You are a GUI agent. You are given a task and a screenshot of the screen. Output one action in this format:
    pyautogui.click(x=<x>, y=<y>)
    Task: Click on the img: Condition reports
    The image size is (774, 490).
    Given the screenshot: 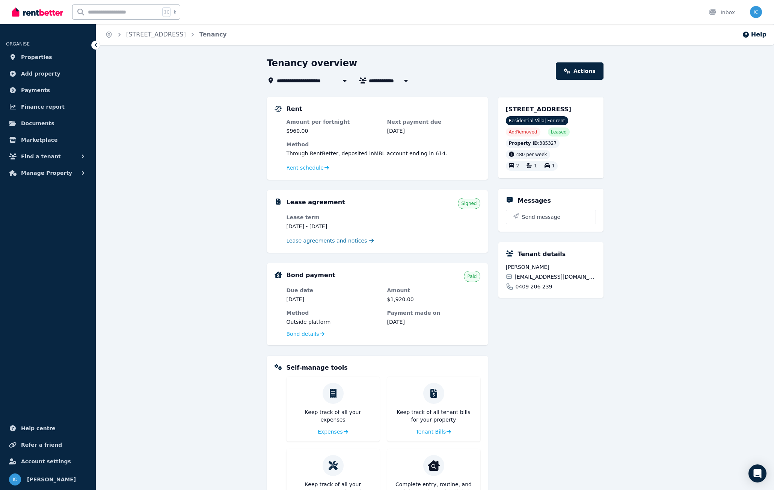 What is the action you would take?
    pyautogui.click(x=434, y=465)
    